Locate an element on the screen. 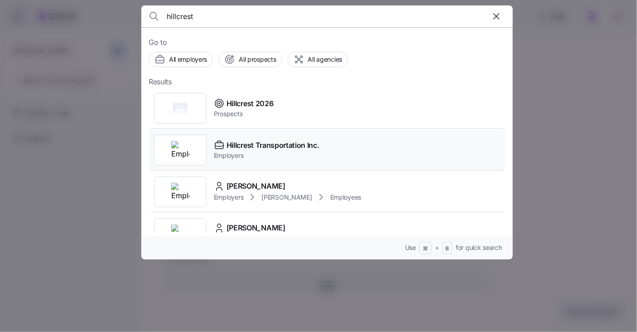 This screenshot has height=332, width=637. span: Hillcrest 2026 is located at coordinates (250, 103).